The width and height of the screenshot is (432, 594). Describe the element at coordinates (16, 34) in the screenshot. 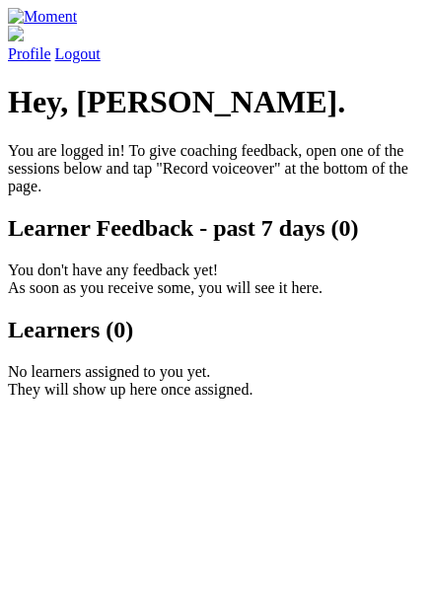

I see `img: default_avatar-b4e2223d03051bc43aaaccfb402a43260a3f17acc7fafc1603fdf008d6cba3c9.png` at that location.